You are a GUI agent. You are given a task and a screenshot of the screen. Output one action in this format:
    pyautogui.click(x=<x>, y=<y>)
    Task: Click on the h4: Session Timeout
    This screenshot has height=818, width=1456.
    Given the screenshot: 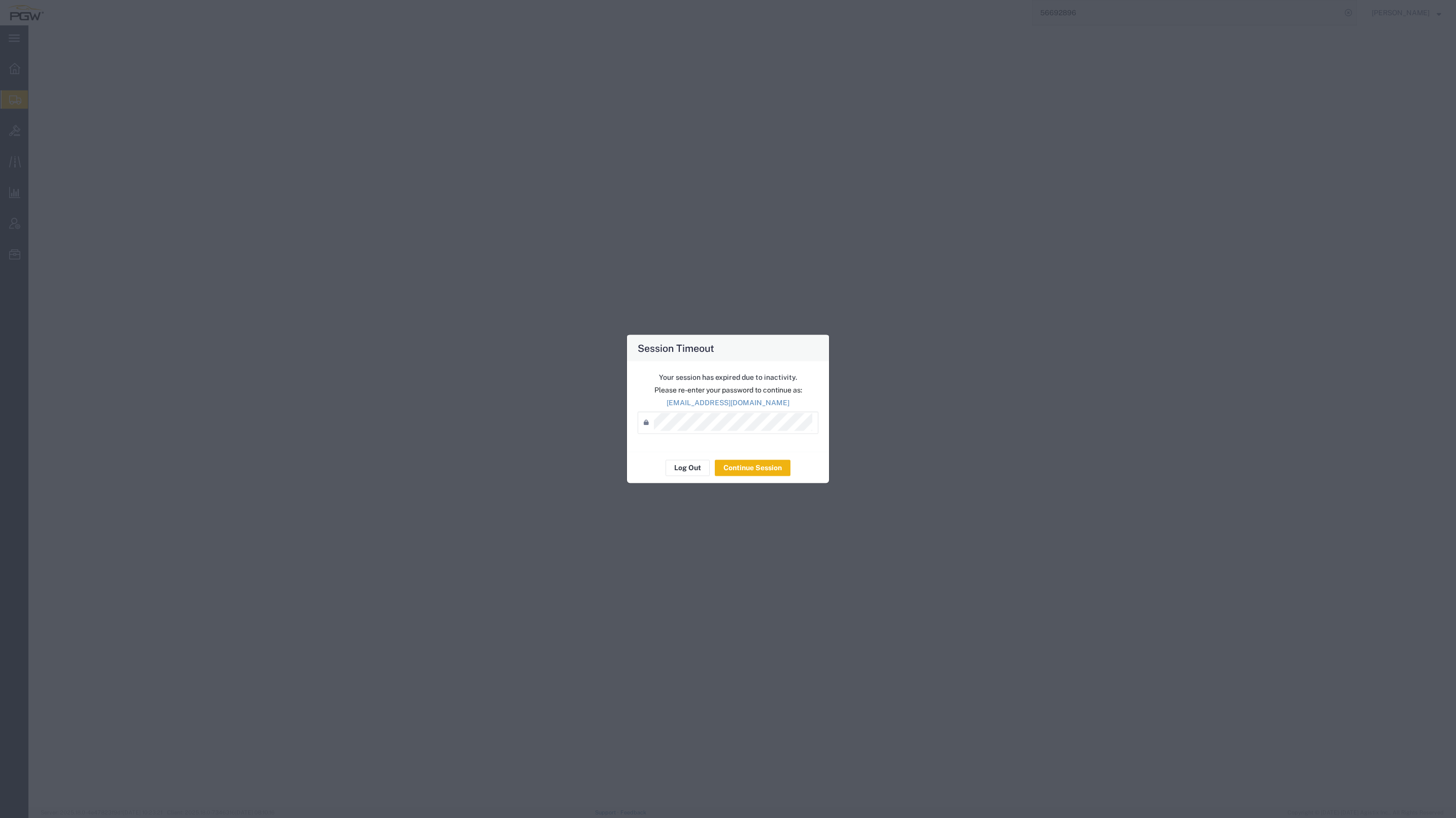 What is the action you would take?
    pyautogui.click(x=676, y=348)
    